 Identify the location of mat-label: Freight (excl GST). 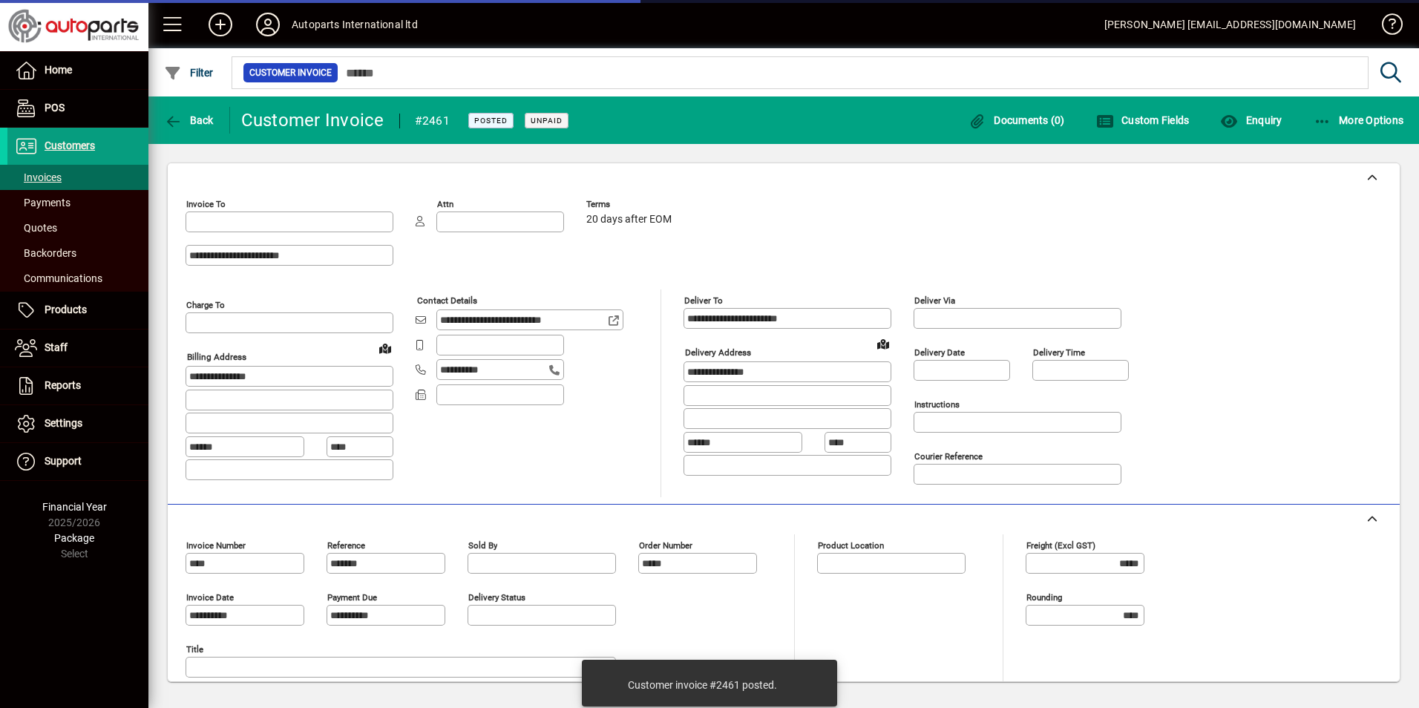
(1061, 546).